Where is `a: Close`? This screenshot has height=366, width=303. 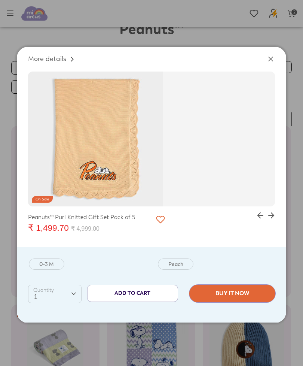
a: Close is located at coordinates (267, 63).